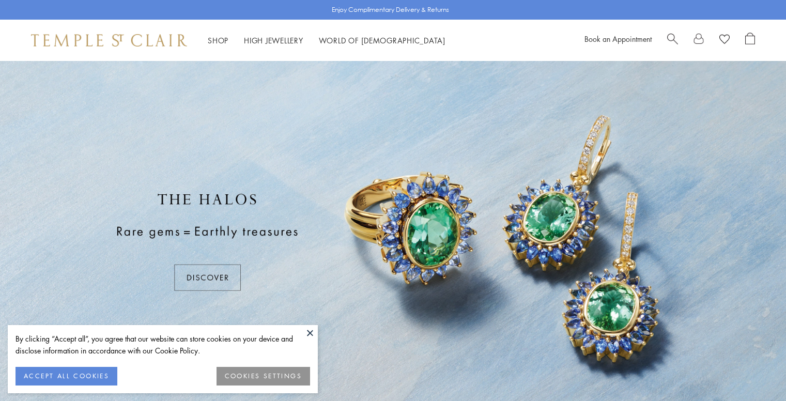  What do you see at coordinates (109, 40) in the screenshot?
I see `img: Temple St. Clair` at bounding box center [109, 40].